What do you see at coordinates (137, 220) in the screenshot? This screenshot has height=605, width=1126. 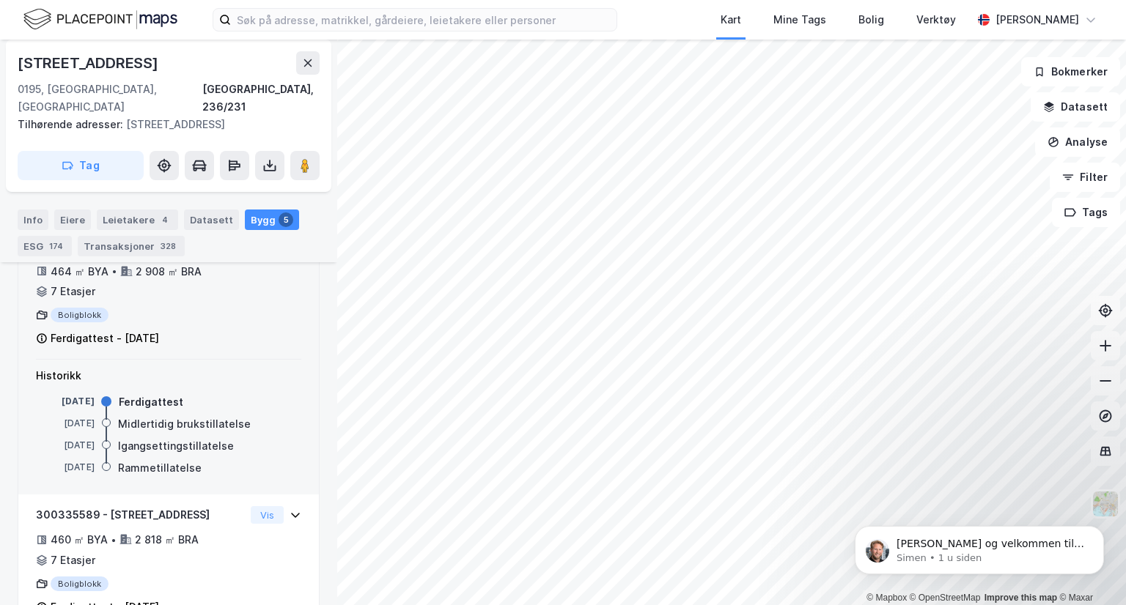 I see `div: Leietakere` at bounding box center [137, 220].